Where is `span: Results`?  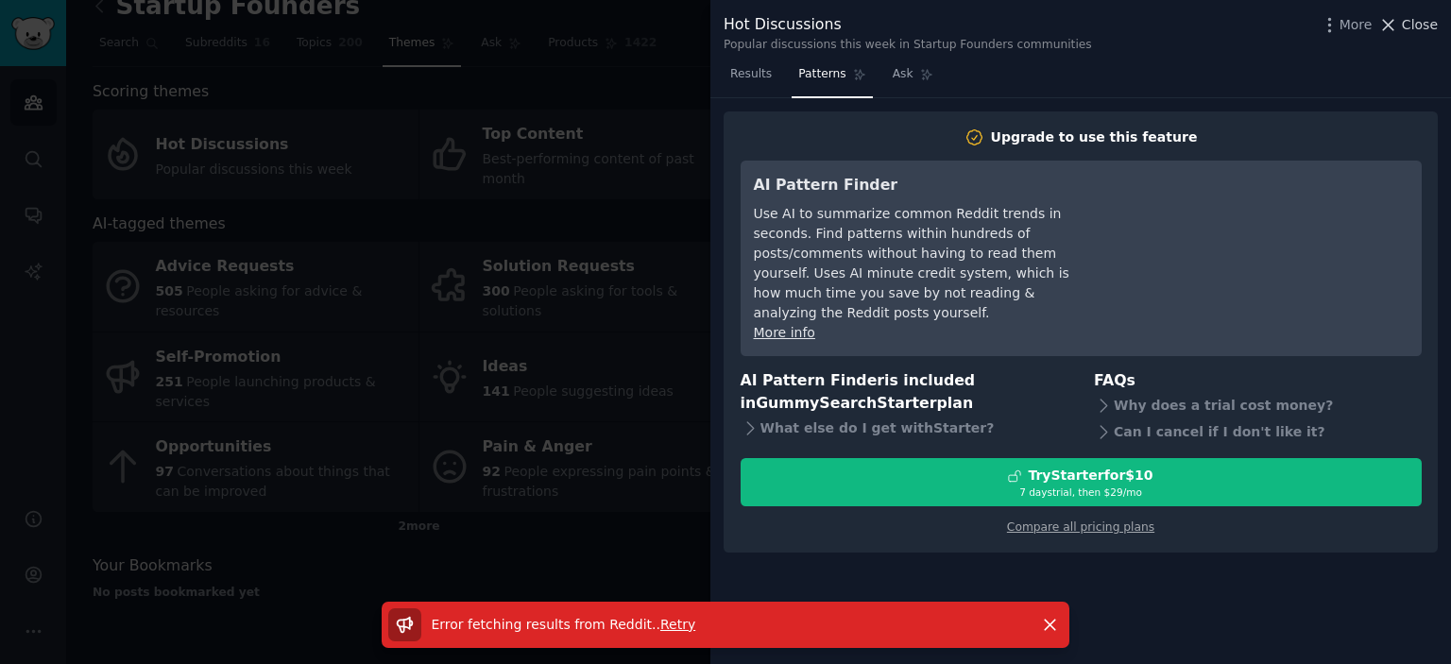 span: Results is located at coordinates (751, 75).